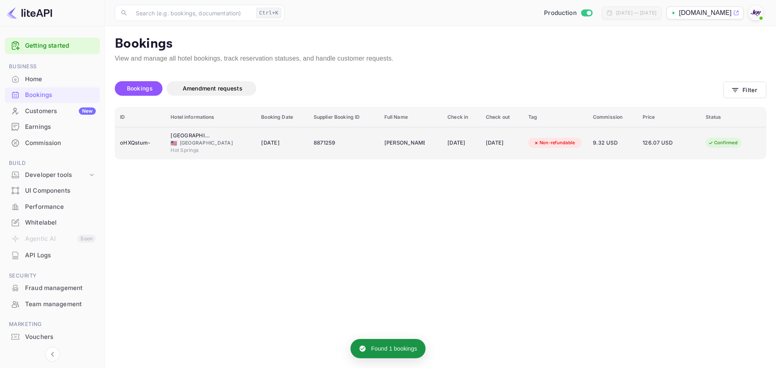 This screenshot has height=368, width=776. Describe the element at coordinates (52, 46) in the screenshot. I see `div: Getting started` at that location.